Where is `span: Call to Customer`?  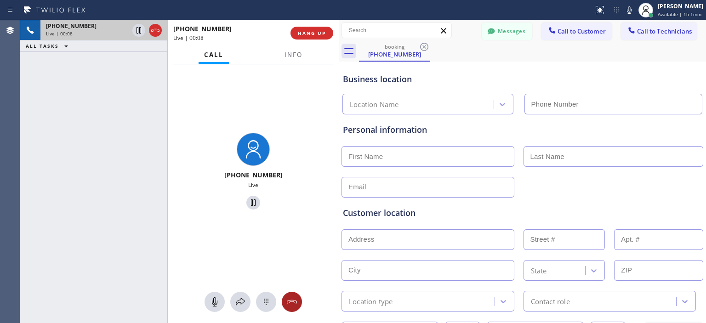 span: Call to Customer is located at coordinates (582, 31).